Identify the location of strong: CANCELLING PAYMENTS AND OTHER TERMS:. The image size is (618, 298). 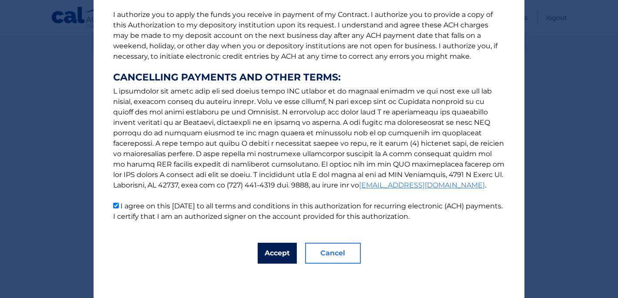
(309, 77).